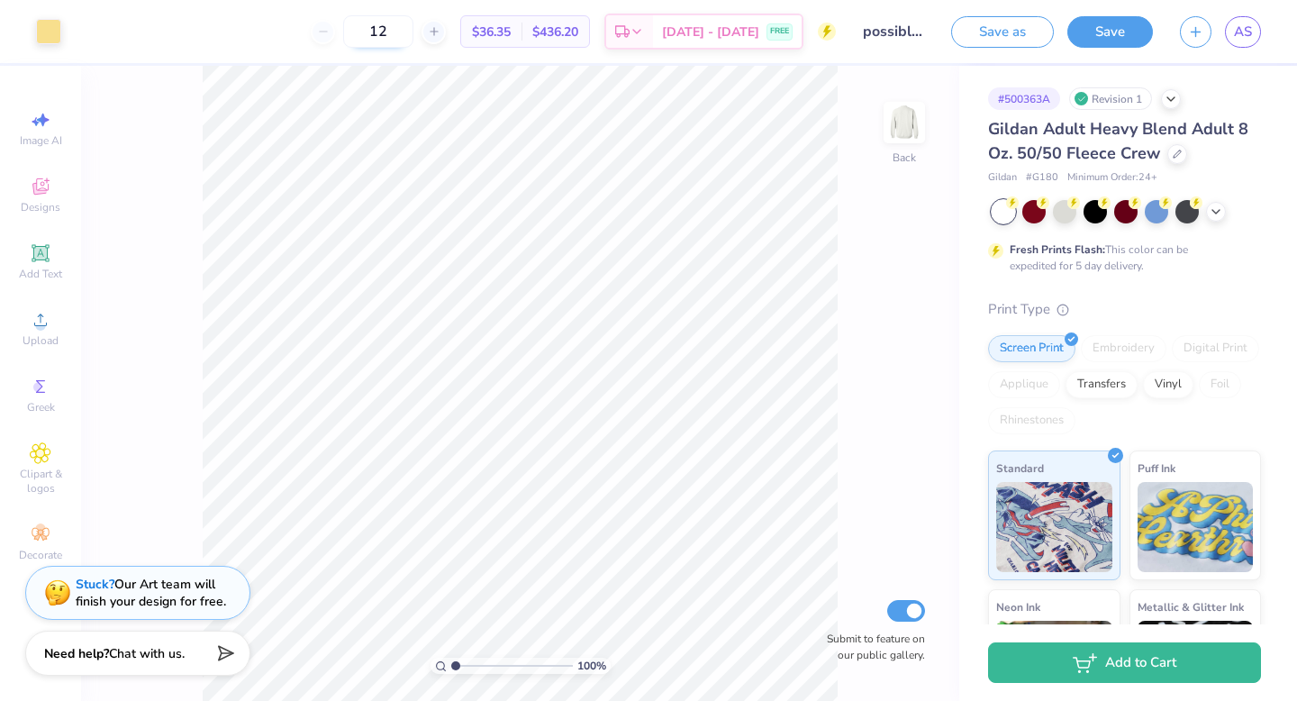 The width and height of the screenshot is (1297, 701). Describe the element at coordinates (1243, 32) in the screenshot. I see `a: AS` at that location.